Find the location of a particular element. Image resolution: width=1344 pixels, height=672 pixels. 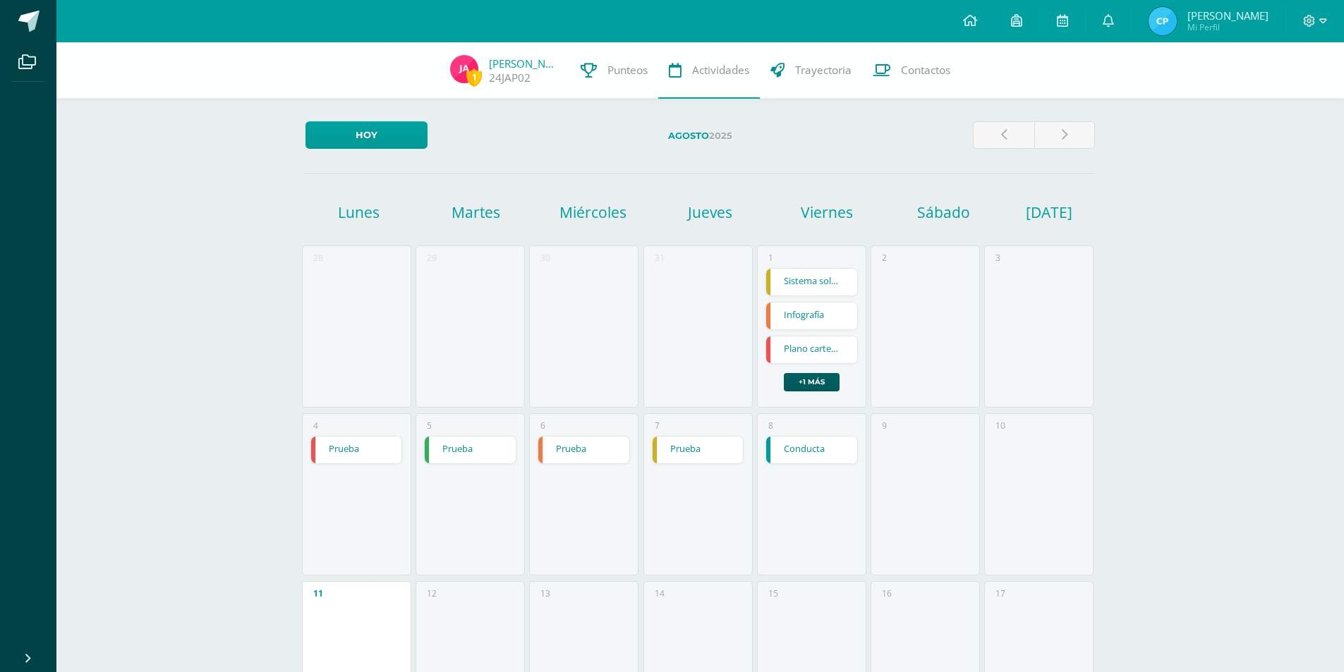

div: 15 is located at coordinates (773, 593).